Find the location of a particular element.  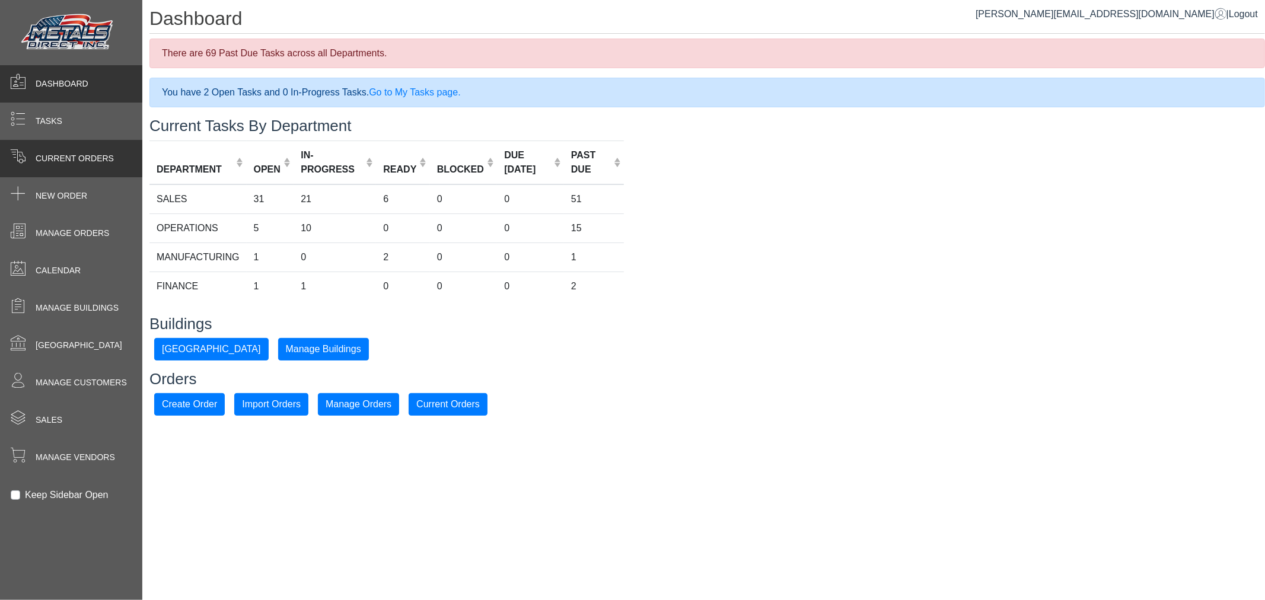

div: DEPARTMENT is located at coordinates (195, 170).